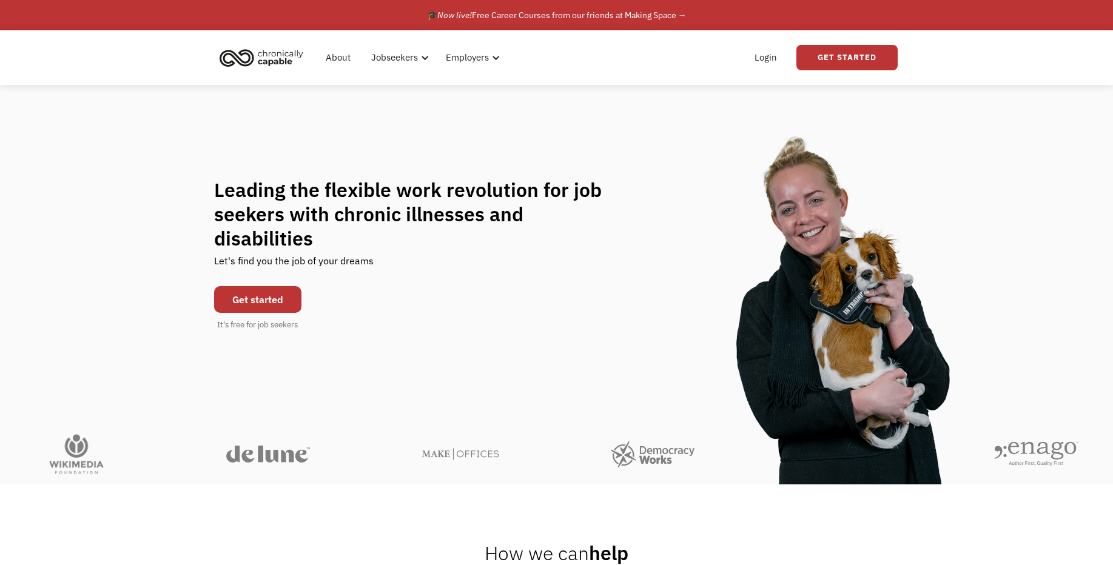 Image resolution: width=1113 pixels, height=565 pixels. What do you see at coordinates (261, 58) in the screenshot?
I see `img: Chronically Capable logo` at bounding box center [261, 58].